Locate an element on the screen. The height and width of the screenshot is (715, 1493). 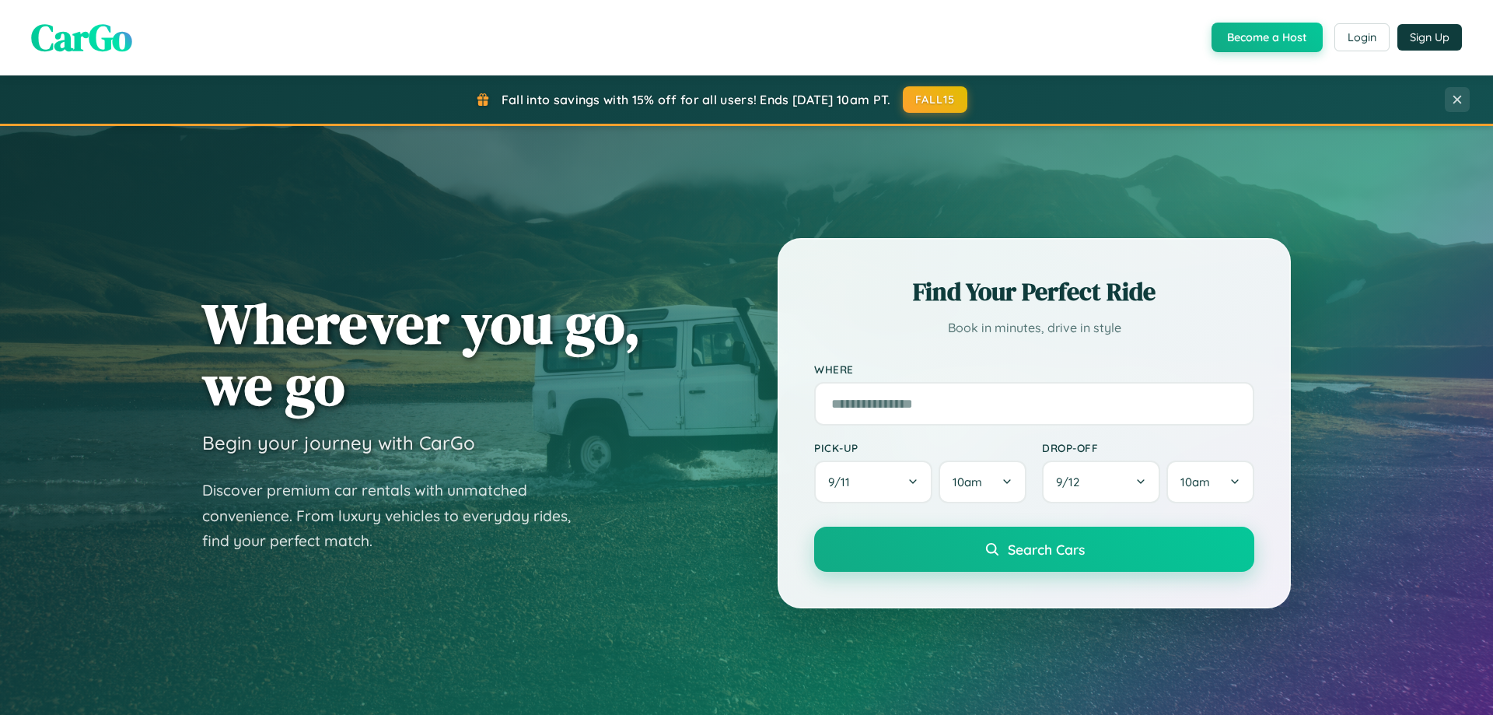
span: 9 / 11 is located at coordinates (843, 481).